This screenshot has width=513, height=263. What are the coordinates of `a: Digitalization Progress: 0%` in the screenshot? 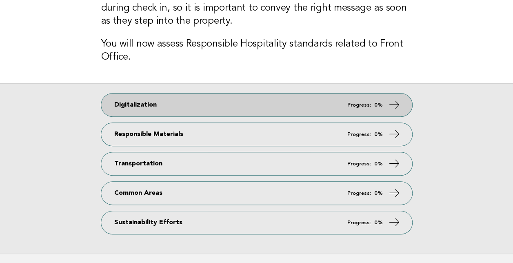 It's located at (257, 105).